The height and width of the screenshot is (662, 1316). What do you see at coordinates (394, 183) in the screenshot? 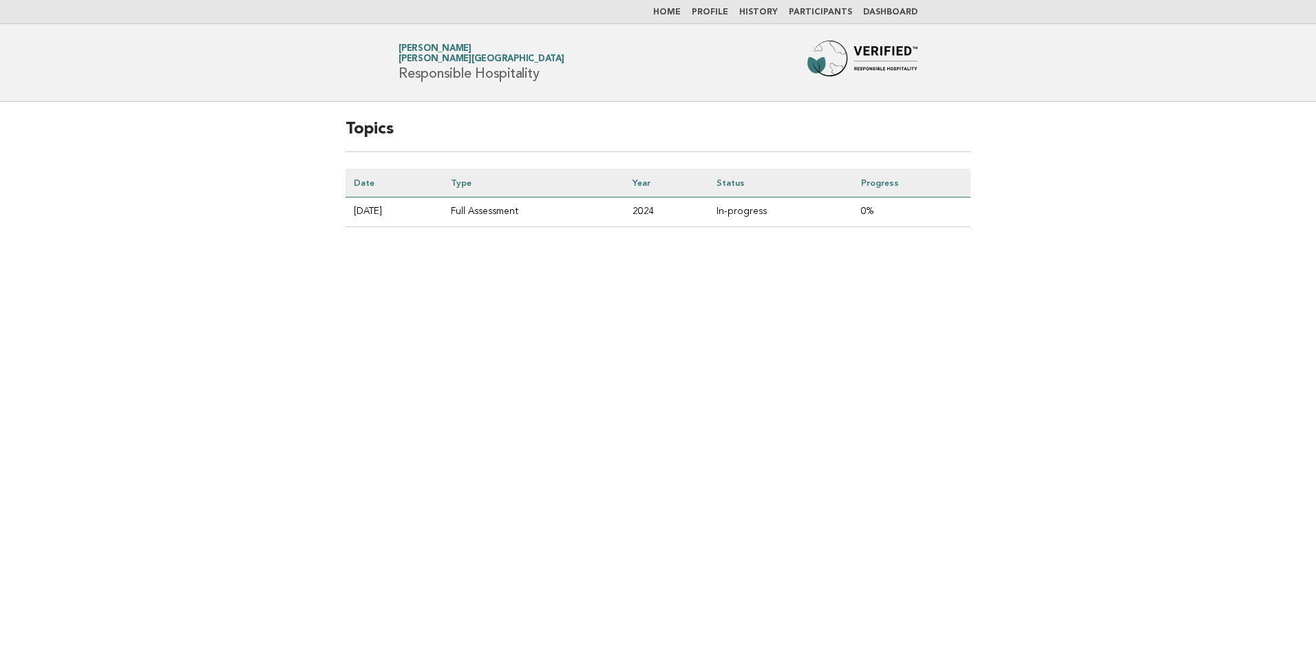
I see `th: Date` at bounding box center [394, 183].